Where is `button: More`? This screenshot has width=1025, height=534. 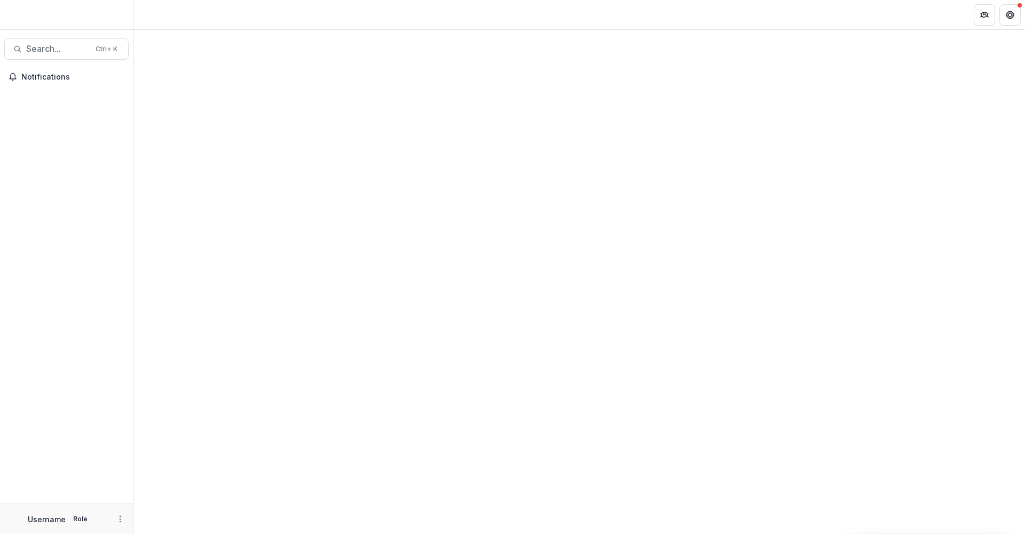 button: More is located at coordinates (120, 519).